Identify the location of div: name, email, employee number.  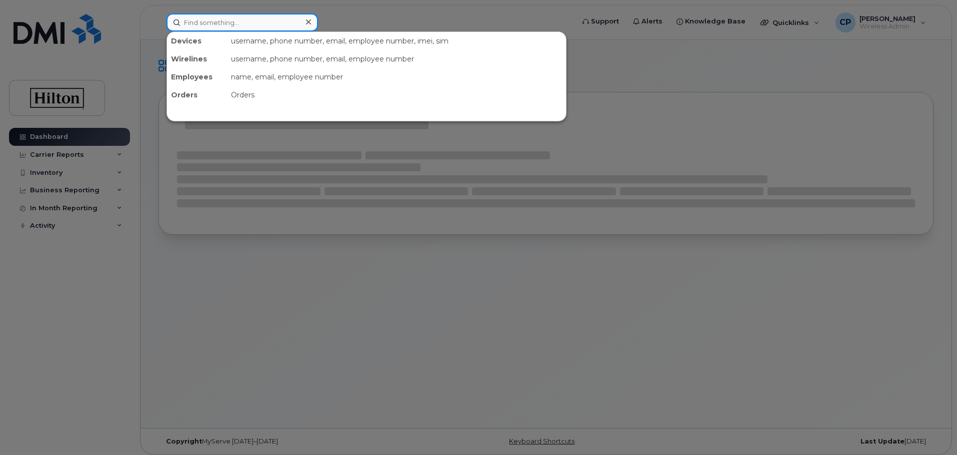
(396, 77).